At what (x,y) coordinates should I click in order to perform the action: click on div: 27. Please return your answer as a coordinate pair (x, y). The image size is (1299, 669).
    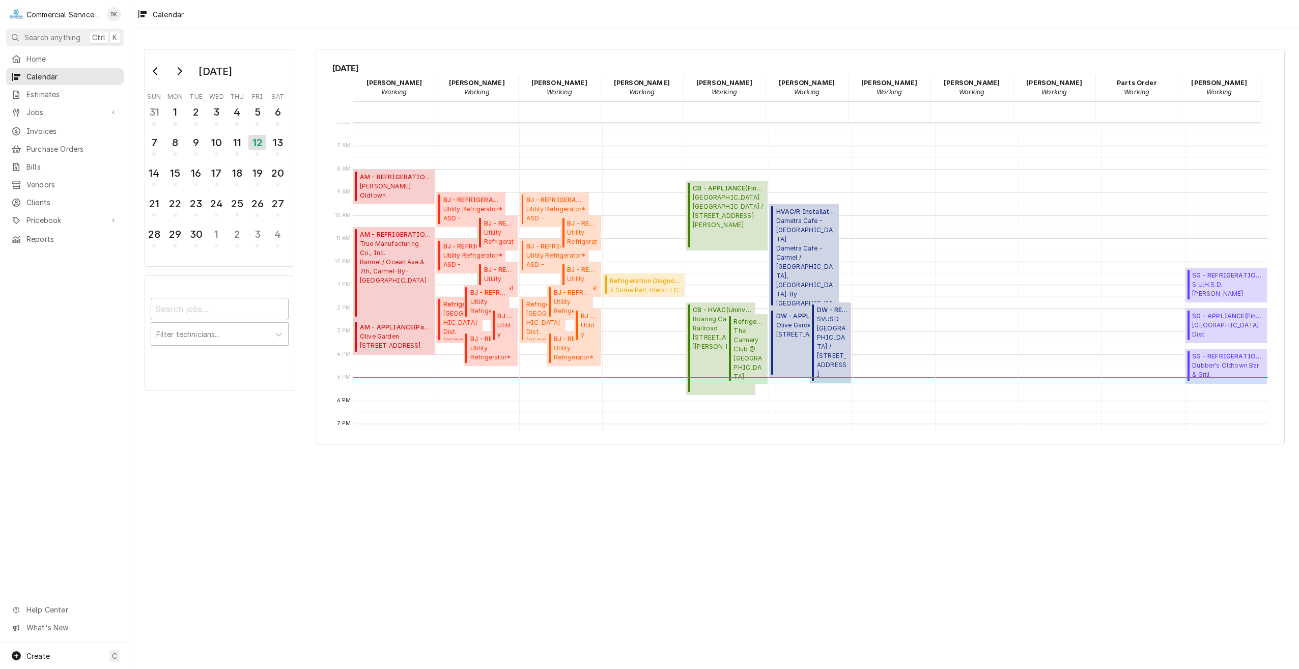
    Looking at the image, I should click on (277, 204).